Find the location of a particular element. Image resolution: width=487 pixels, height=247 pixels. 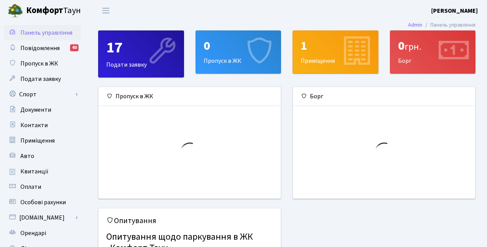

a: Документи is located at coordinates (42, 110).